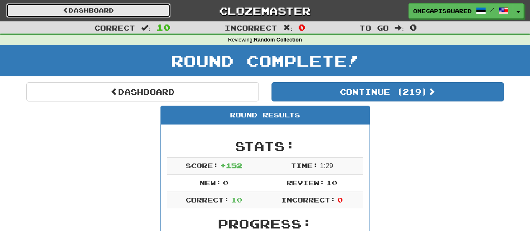  What do you see at coordinates (210, 182) in the screenshot?
I see `span: New:` at bounding box center [210, 182].